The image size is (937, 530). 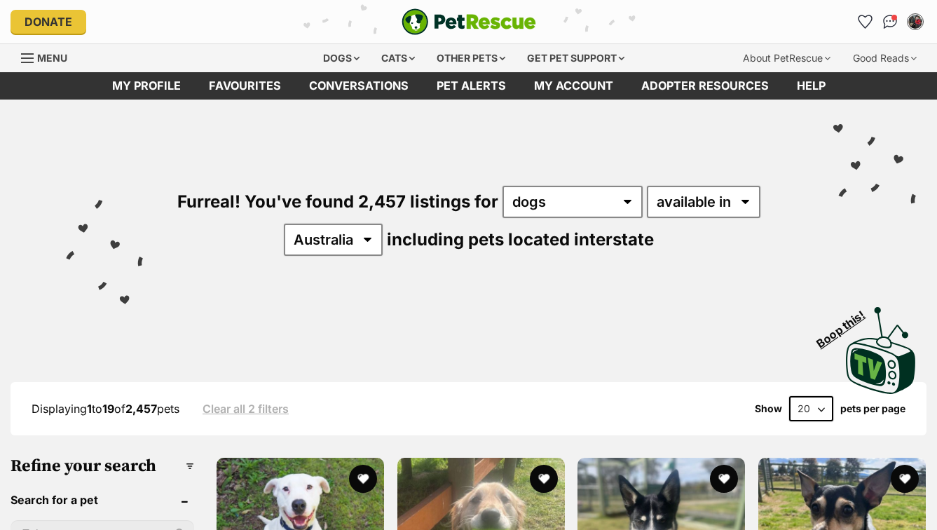 What do you see at coordinates (890, 22) in the screenshot?
I see `img: chat-41dd97257d64d25036548639549fe6c8038ab92f7586957e7f3b1b290dea8141.svg` at bounding box center [890, 22].